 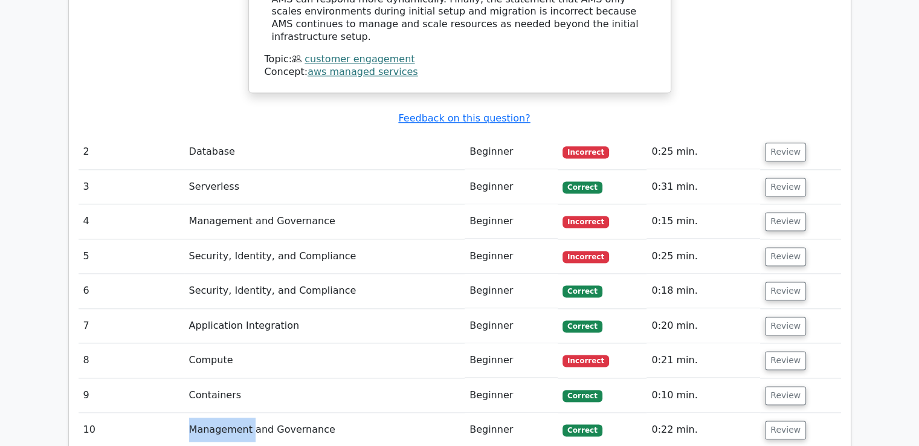 What do you see at coordinates (324, 221) in the screenshot?
I see `td: Management and Governance` at bounding box center [324, 221].